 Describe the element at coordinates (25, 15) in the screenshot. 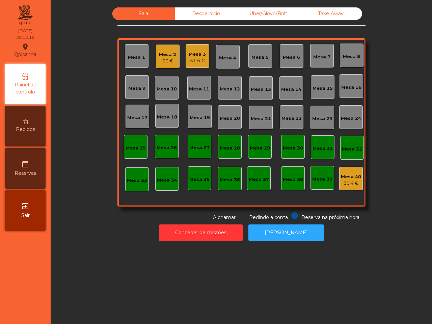

I see `img: qpiato` at that location.